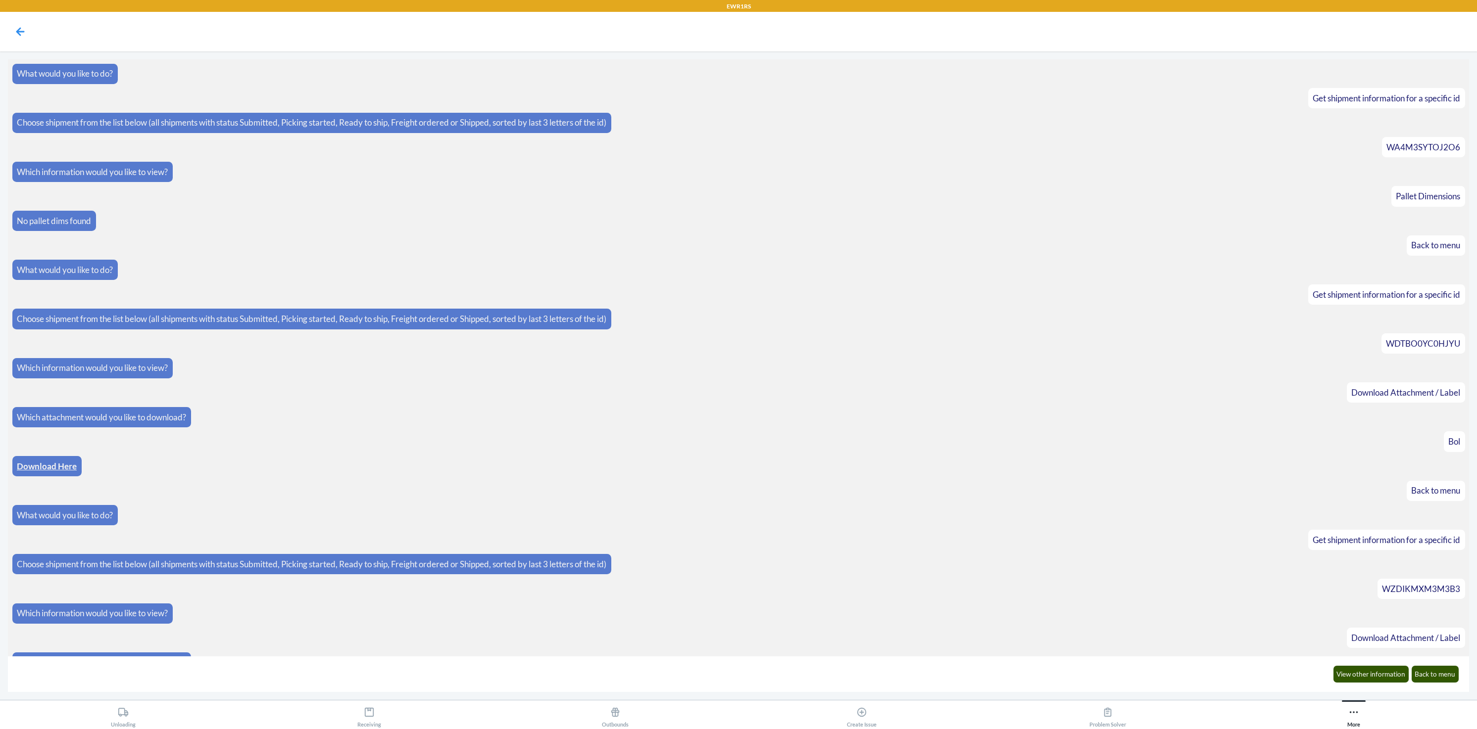 This screenshot has height=729, width=1477. What do you see at coordinates (1371, 674) in the screenshot?
I see `button: View other information` at bounding box center [1371, 674].